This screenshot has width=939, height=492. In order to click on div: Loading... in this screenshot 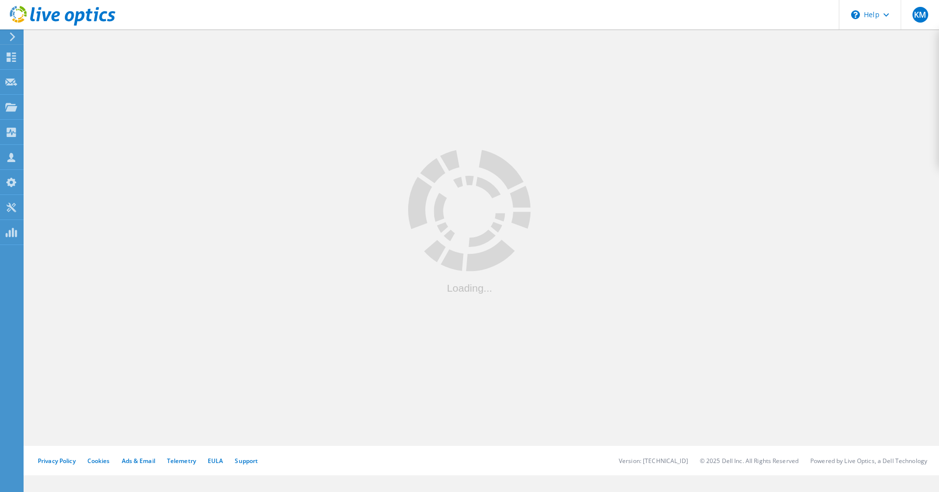, I will do `click(470, 287)`.